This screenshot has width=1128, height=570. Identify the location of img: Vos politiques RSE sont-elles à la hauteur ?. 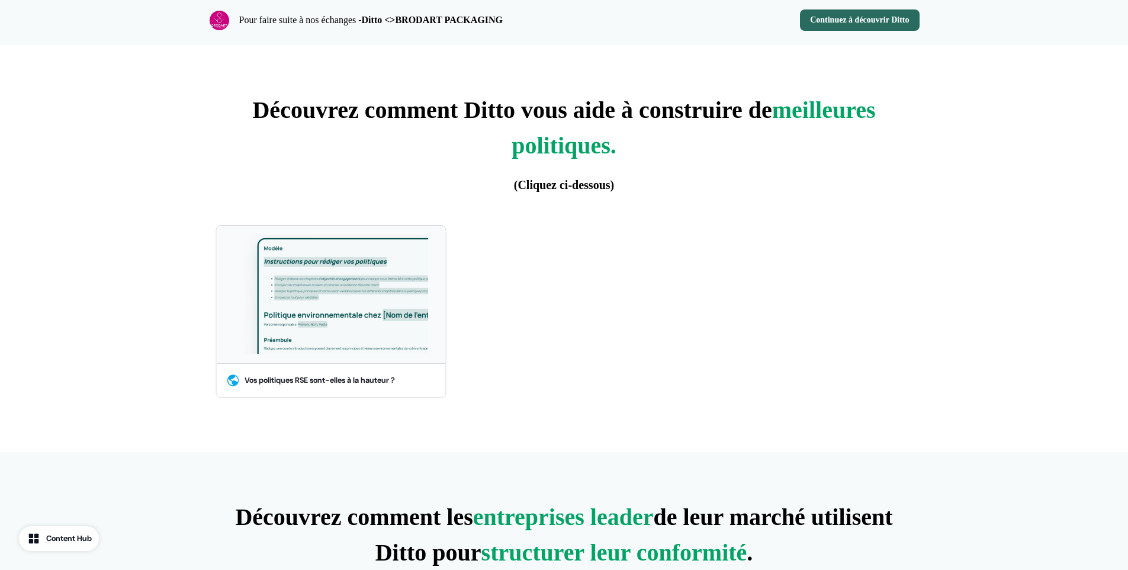
(330, 294).